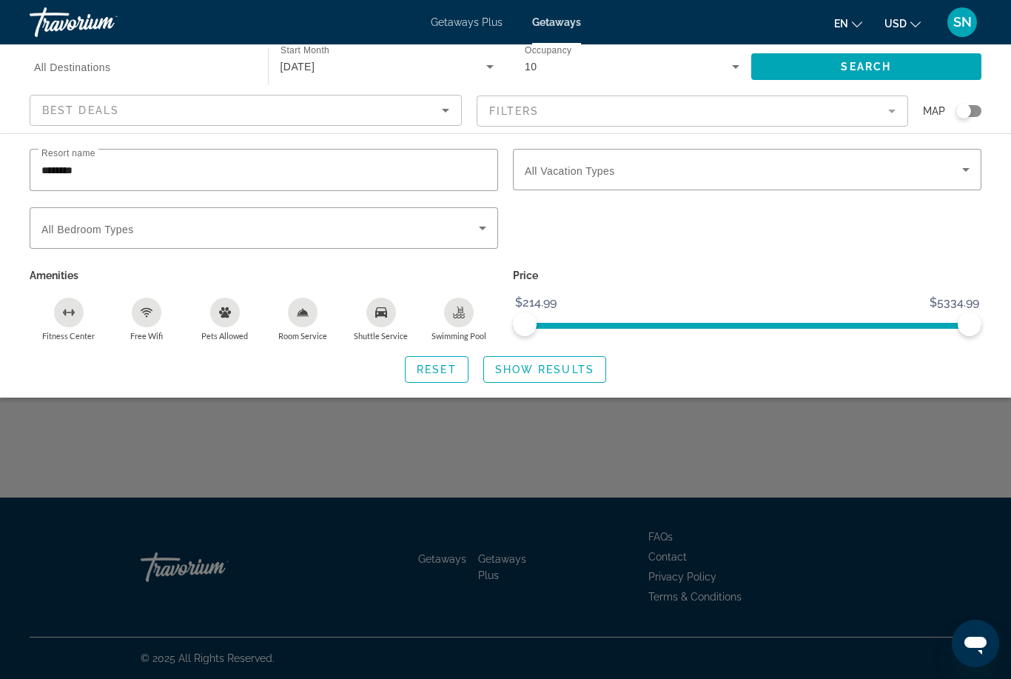 The width and height of the screenshot is (1011, 679). What do you see at coordinates (224, 335) in the screenshot?
I see `span: Pets Allowed` at bounding box center [224, 335].